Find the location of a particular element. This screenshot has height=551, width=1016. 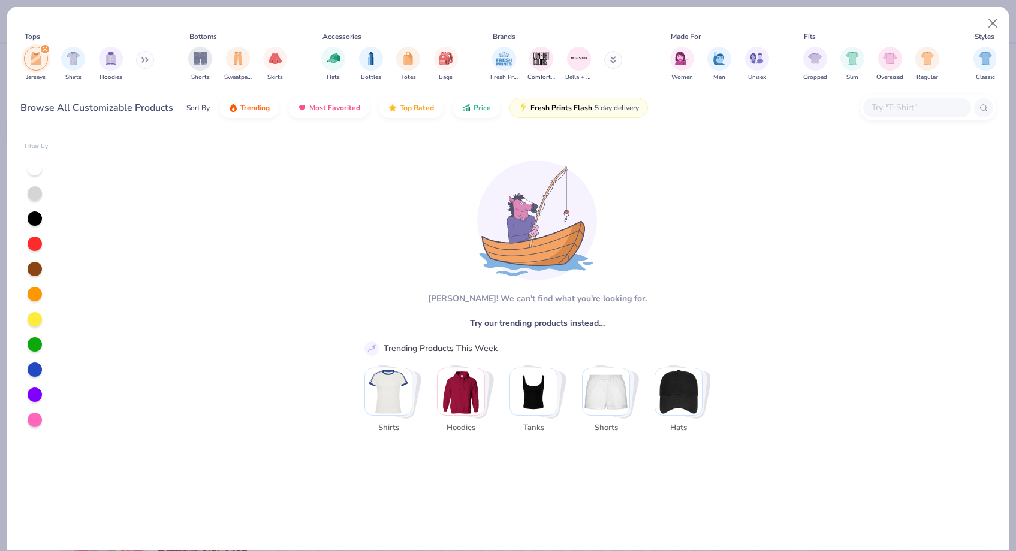

img: Cropped Image is located at coordinates (814, 58).